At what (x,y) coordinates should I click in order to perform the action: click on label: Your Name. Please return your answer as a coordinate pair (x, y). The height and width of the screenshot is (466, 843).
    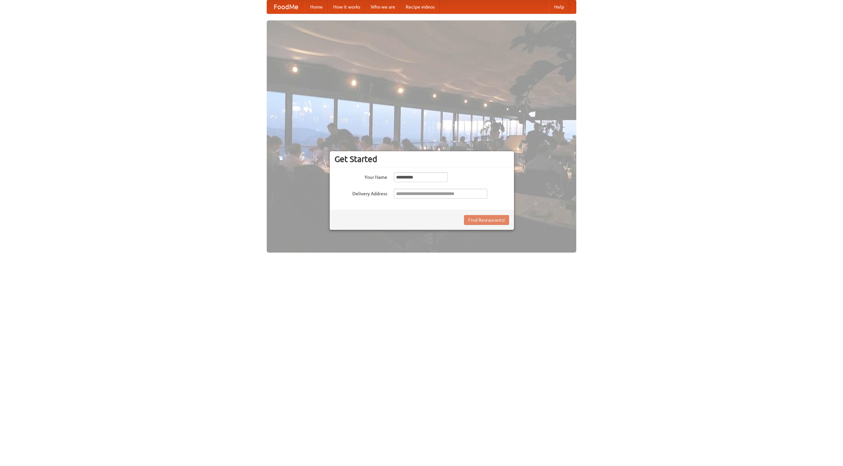
    Looking at the image, I should click on (361, 176).